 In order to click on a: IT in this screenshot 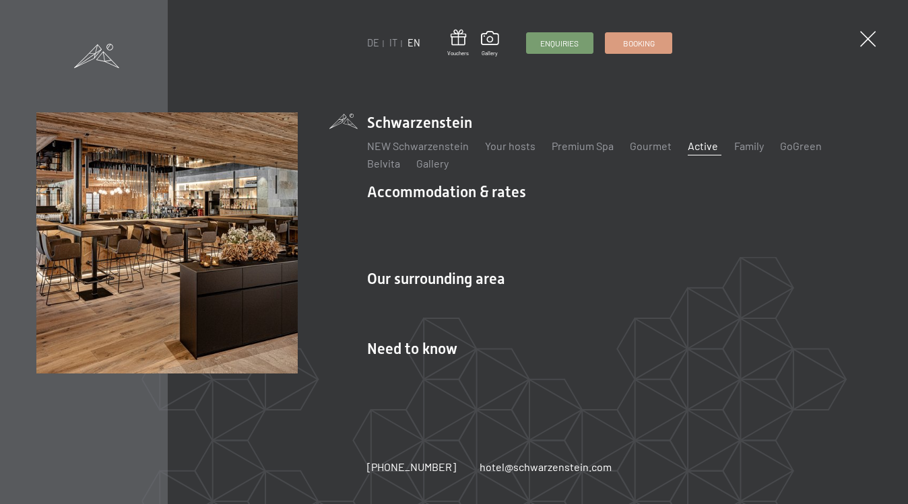, I will do `click(393, 42)`.